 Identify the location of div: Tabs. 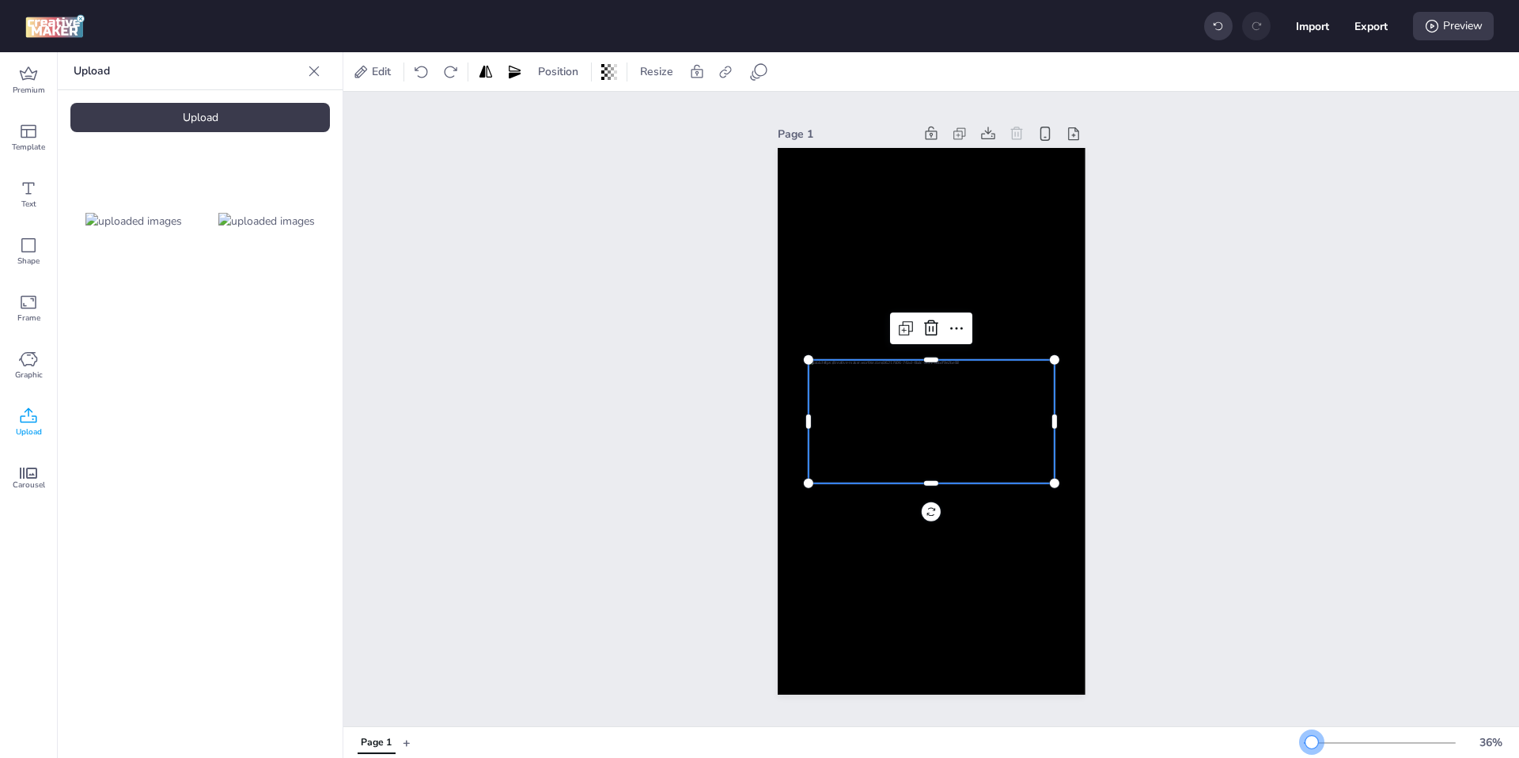
(376, 742).